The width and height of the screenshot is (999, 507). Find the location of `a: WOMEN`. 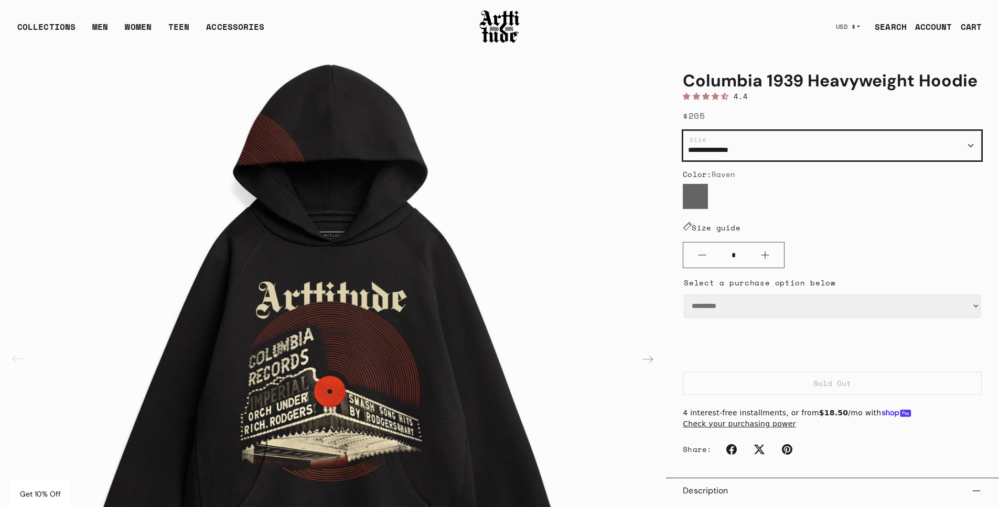

a: WOMEN is located at coordinates (138, 31).